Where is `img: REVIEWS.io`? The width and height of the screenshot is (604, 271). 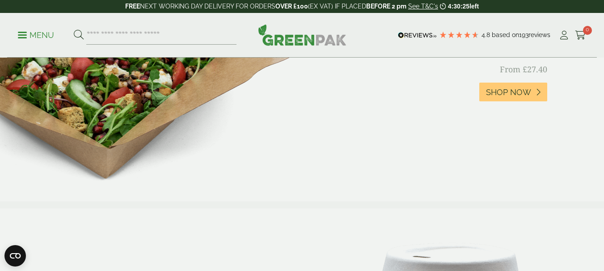 img: REVIEWS.io is located at coordinates (417, 35).